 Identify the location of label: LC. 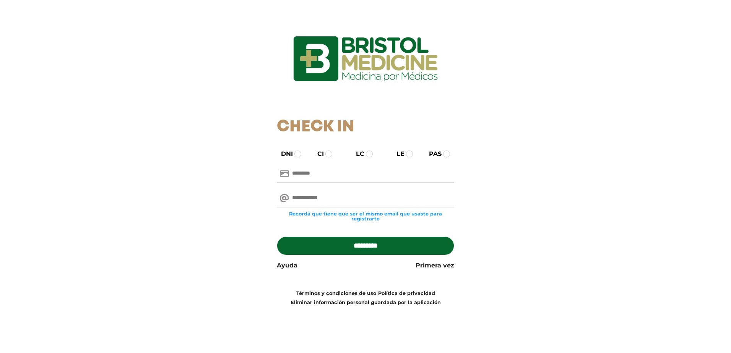
(357, 154).